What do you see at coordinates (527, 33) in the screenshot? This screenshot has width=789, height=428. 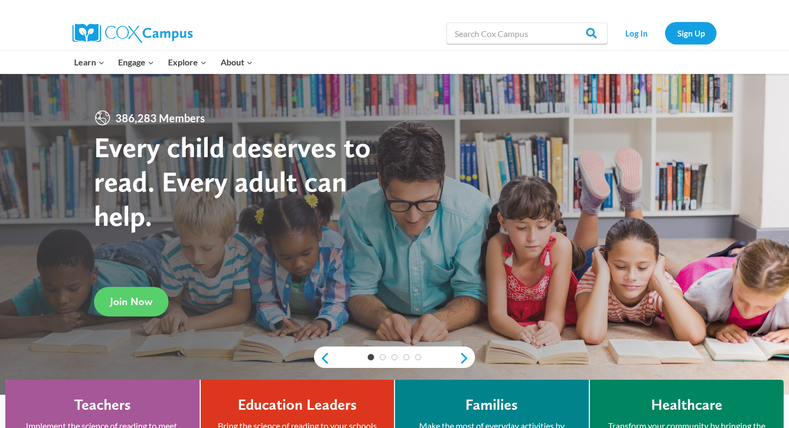 I see `input: Search Cox Campus` at bounding box center [527, 33].